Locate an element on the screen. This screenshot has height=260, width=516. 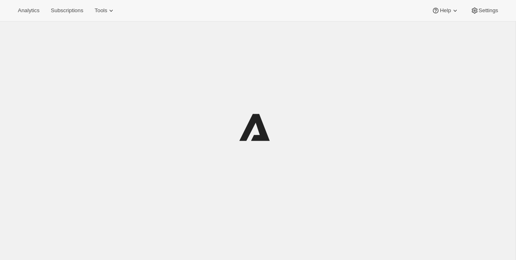
button: Tools is located at coordinates (105, 11).